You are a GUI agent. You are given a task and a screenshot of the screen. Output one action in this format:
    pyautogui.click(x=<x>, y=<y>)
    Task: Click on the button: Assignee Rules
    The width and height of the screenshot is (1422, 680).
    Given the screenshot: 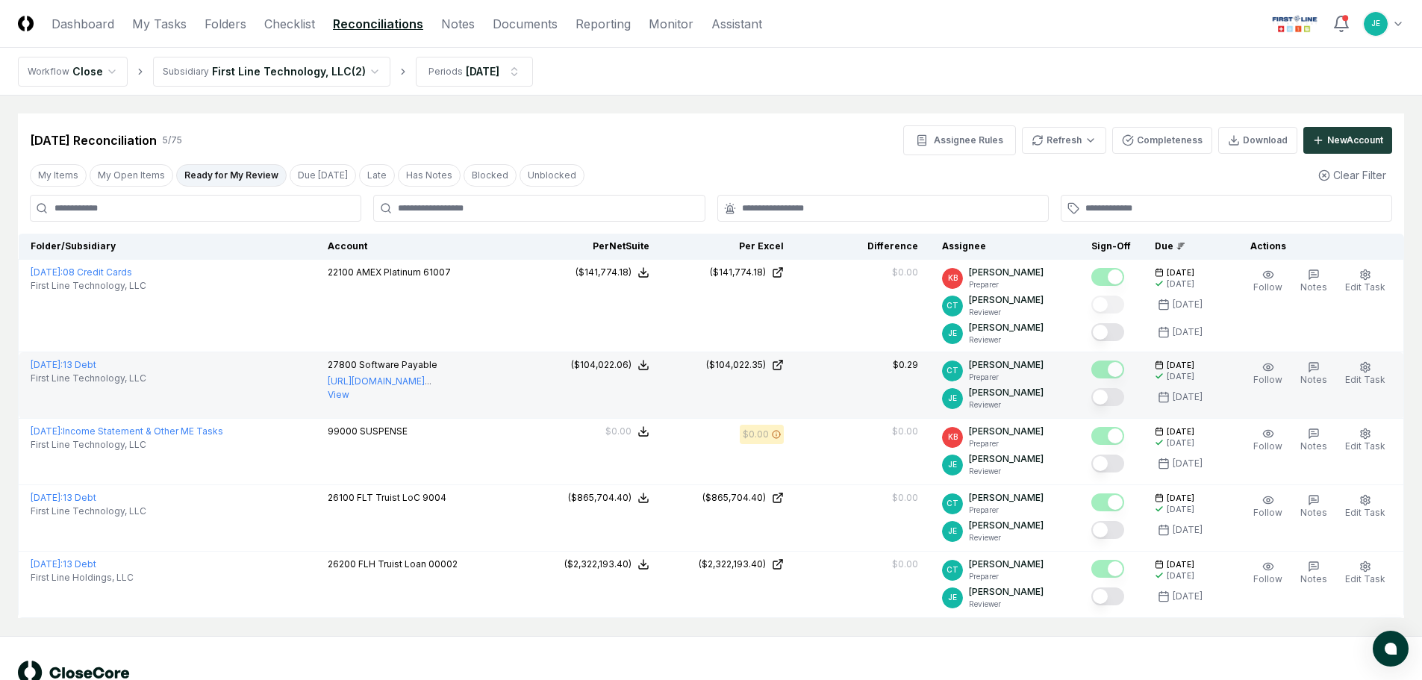 What is the action you would take?
    pyautogui.click(x=959, y=140)
    